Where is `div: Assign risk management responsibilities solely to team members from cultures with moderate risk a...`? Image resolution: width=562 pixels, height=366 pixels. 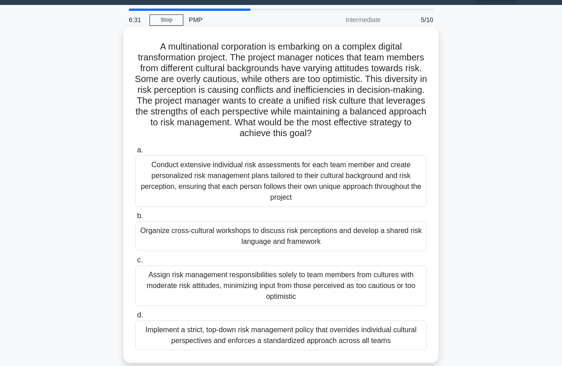
div: Assign risk management responsibilities solely to team members from cultures with moderate risk a... is located at coordinates (281, 286).